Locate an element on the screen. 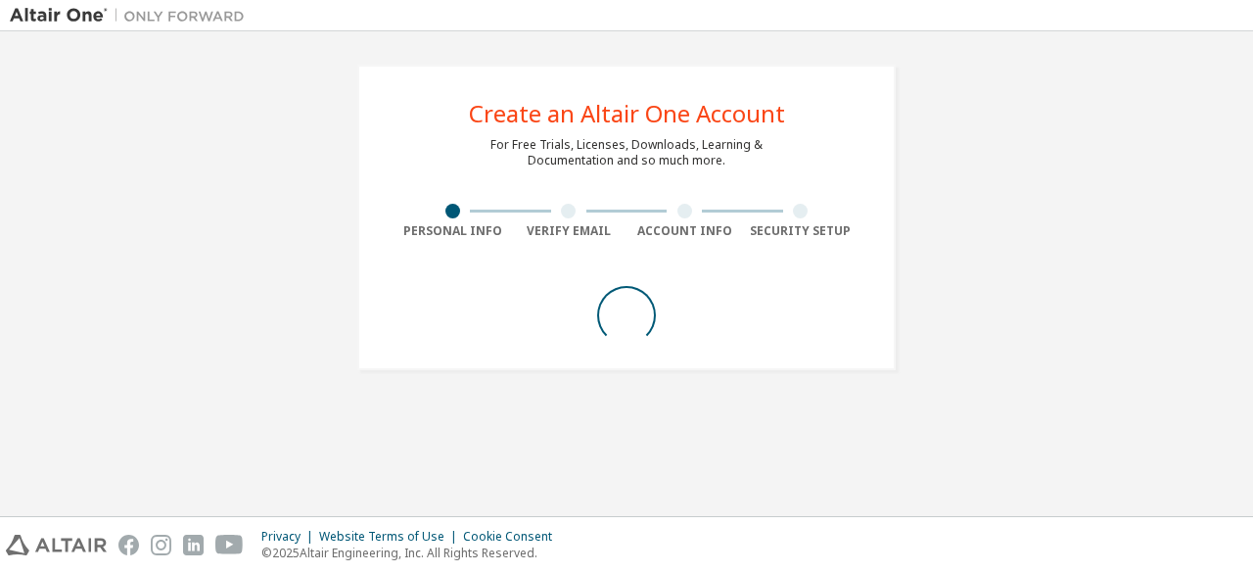 The image size is (1253, 573). div: Security Setup is located at coordinates (801, 231).